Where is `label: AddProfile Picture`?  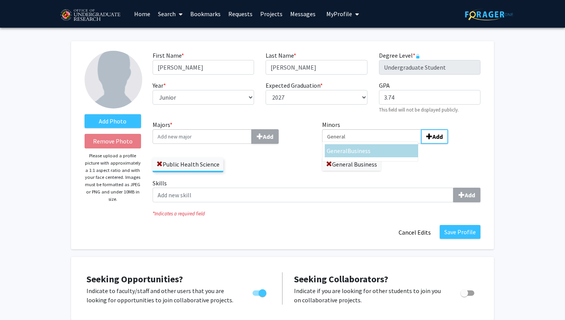
label: AddProfile Picture is located at coordinates (113, 121).